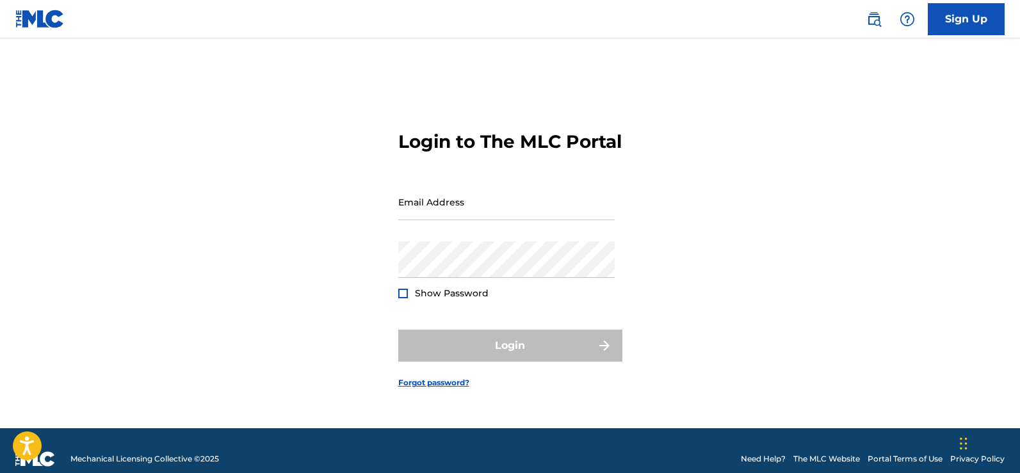 This screenshot has height=473, width=1020. I want to click on a: Need Help?, so click(763, 459).